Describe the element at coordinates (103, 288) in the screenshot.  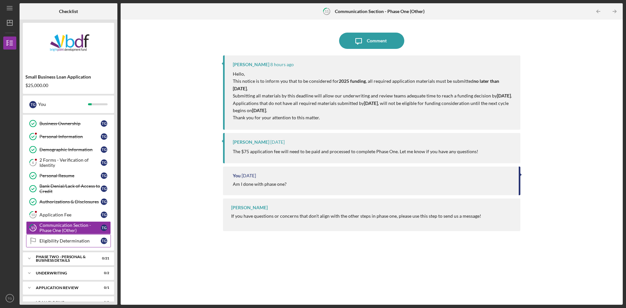
I see `div: 0 / 1` at that location.